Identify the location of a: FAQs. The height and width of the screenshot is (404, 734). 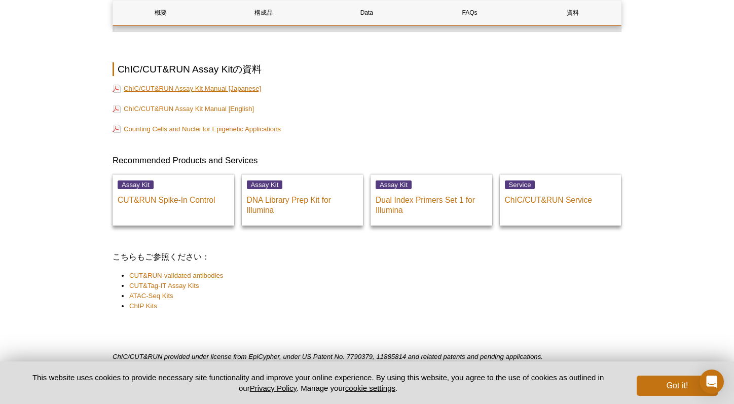
(470, 13).